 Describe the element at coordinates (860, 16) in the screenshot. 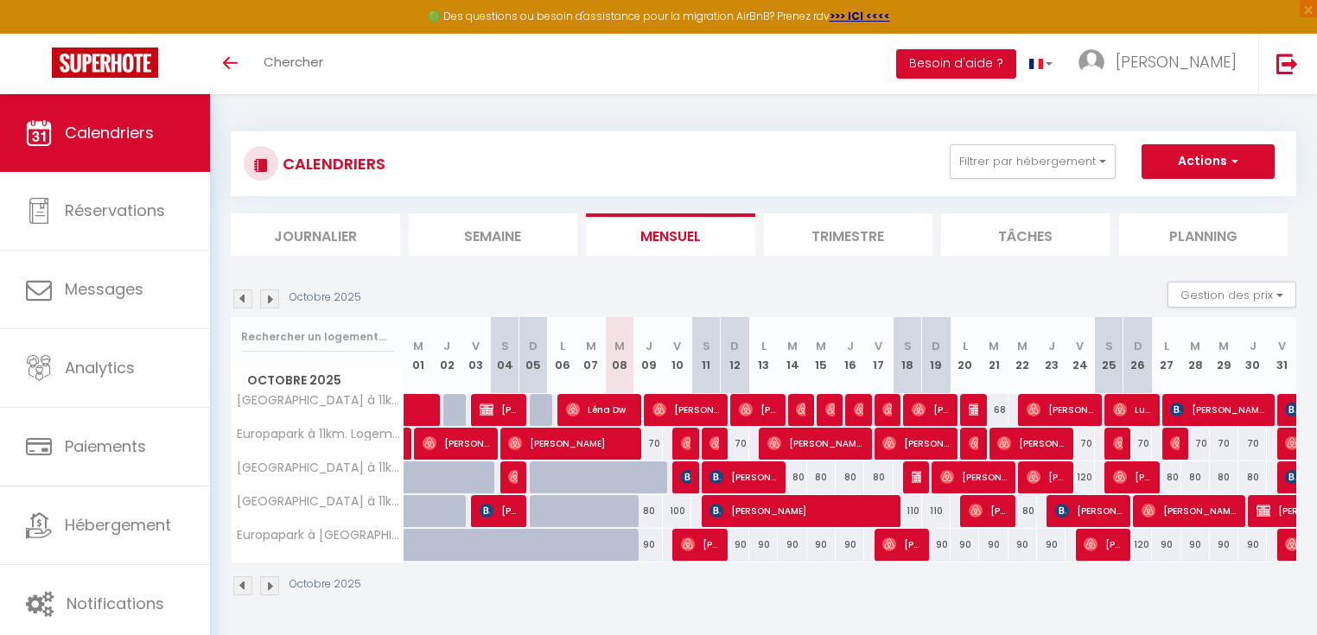

I see `a: >>> ICI <<<<` at that location.